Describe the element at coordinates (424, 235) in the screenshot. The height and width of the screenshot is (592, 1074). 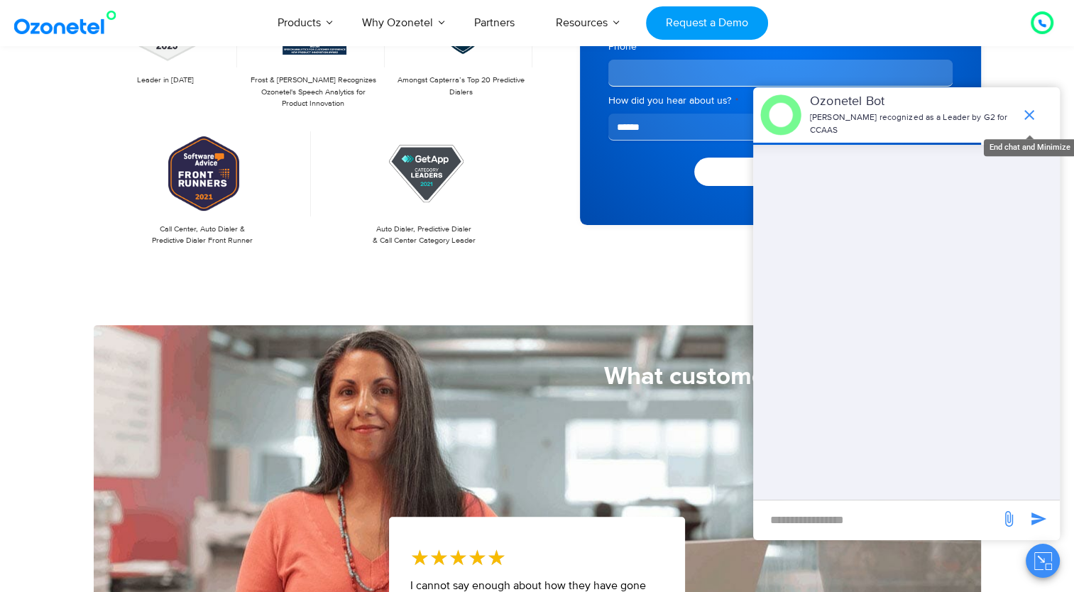
I see `p: Auto Dialer, Predictive Dialer & Call Center Category Leader` at that location.